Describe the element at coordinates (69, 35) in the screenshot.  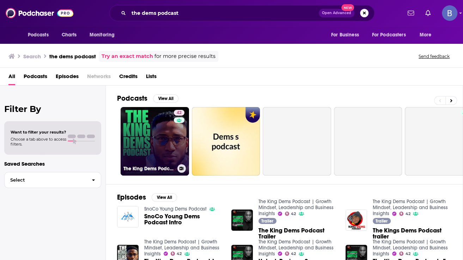
I see `a: Charts` at that location.